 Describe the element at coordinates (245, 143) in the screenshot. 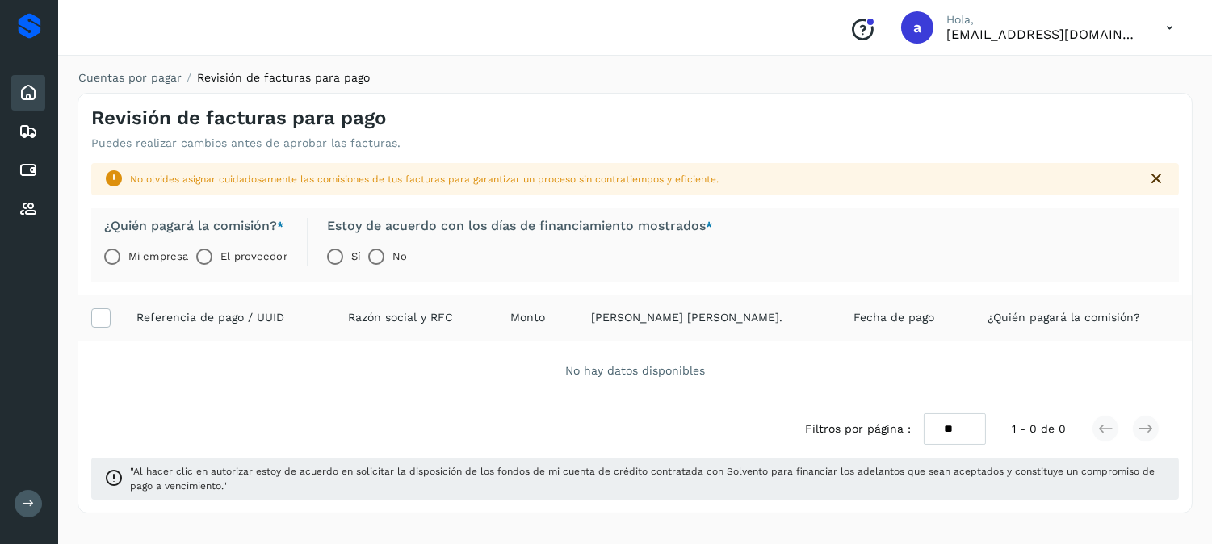

I see `p: Puedes realizar cambios antes de aprobar las facturas.` at that location.